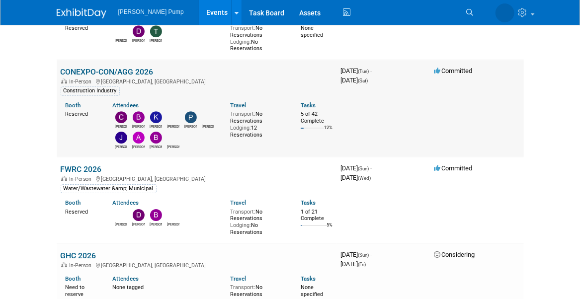  I want to click on img: Rachel Court, so click(173, 138).